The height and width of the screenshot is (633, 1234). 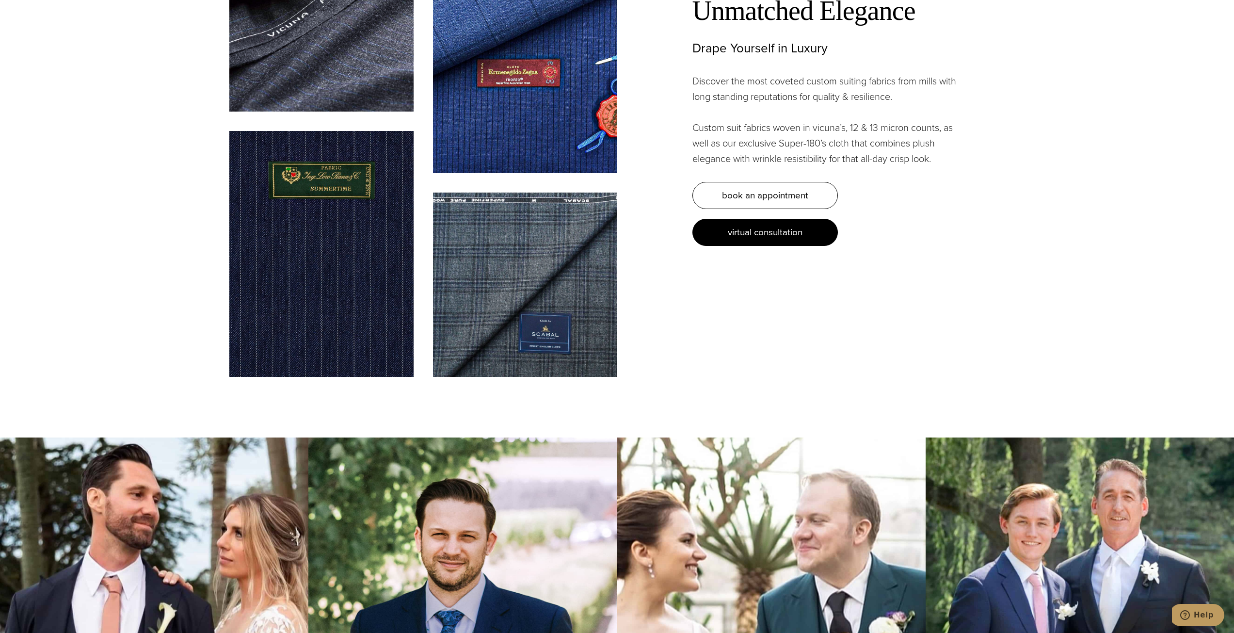 What do you see at coordinates (321, 254) in the screenshot?
I see `img: Loro Piana navy stripe suit fabric swatch.` at bounding box center [321, 254].